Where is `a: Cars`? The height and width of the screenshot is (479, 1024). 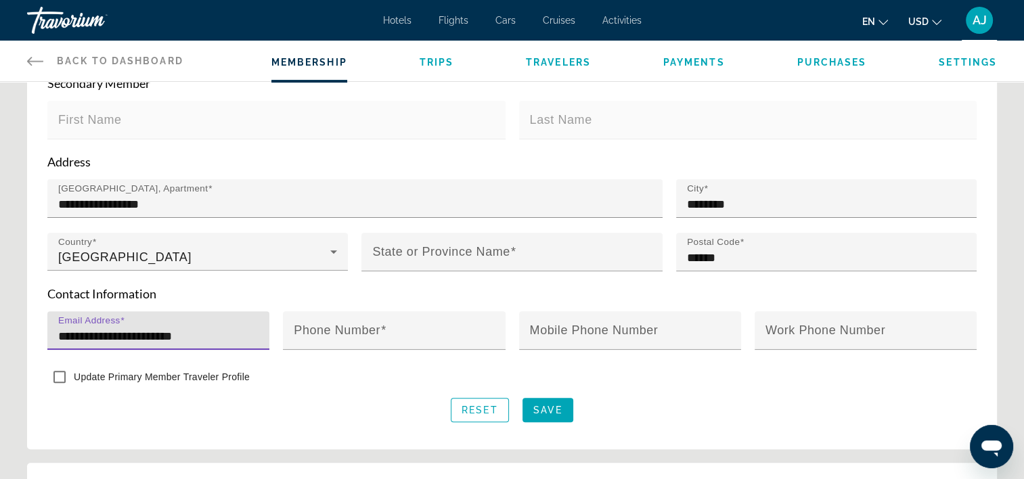 a: Cars is located at coordinates (505, 20).